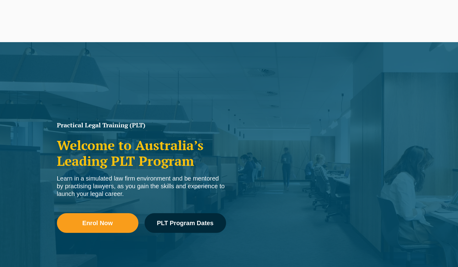 The width and height of the screenshot is (458, 267). What do you see at coordinates (142, 125) in the screenshot?
I see `h1: Practical Legal Training (PLT)` at bounding box center [142, 125].